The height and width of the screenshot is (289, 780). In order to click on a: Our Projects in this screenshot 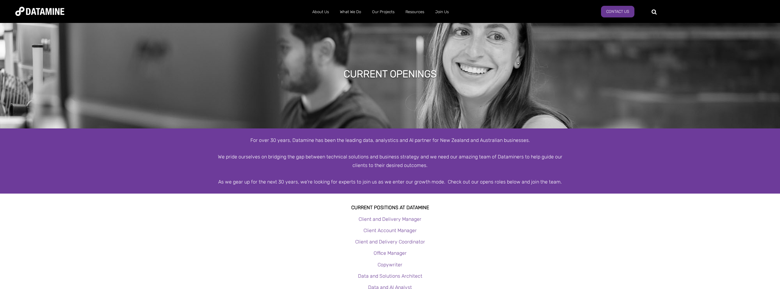, I will do `click(383, 12)`.